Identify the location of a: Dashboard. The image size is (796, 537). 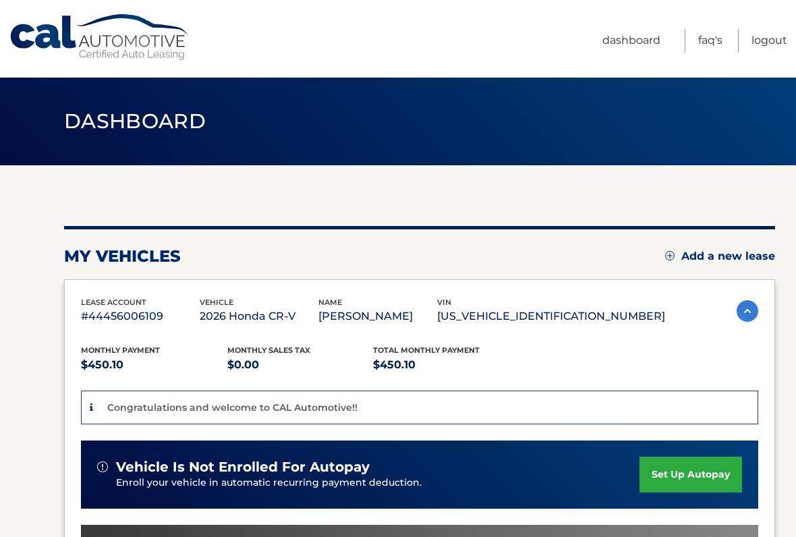
(631, 40).